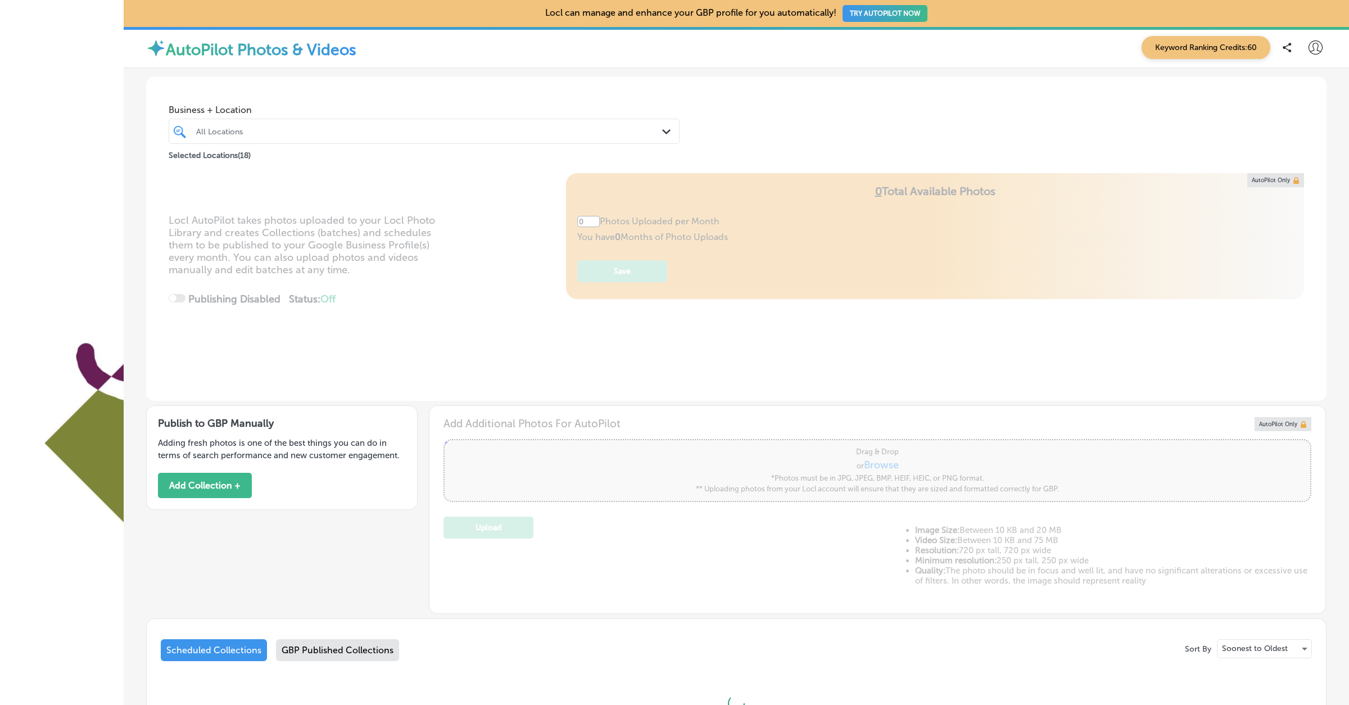 The width and height of the screenshot is (1349, 705). Describe the element at coordinates (210, 153) in the screenshot. I see `p: Selected Locations ( 18 )` at that location.